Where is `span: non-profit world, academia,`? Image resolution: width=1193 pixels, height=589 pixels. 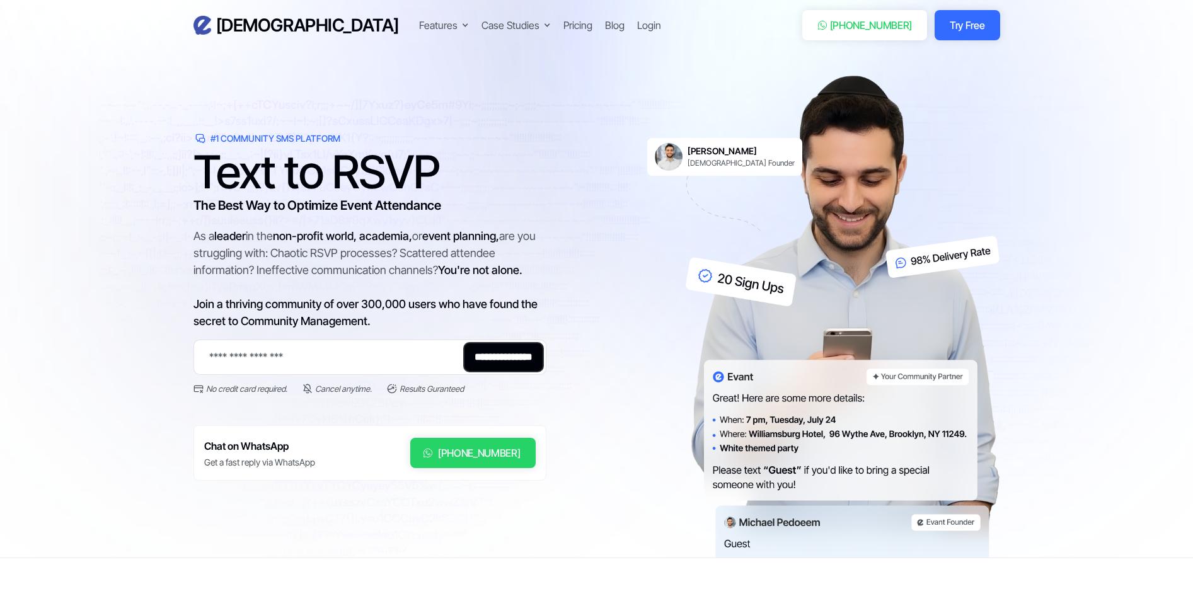 span: non-profit world, academia, is located at coordinates (342, 236).